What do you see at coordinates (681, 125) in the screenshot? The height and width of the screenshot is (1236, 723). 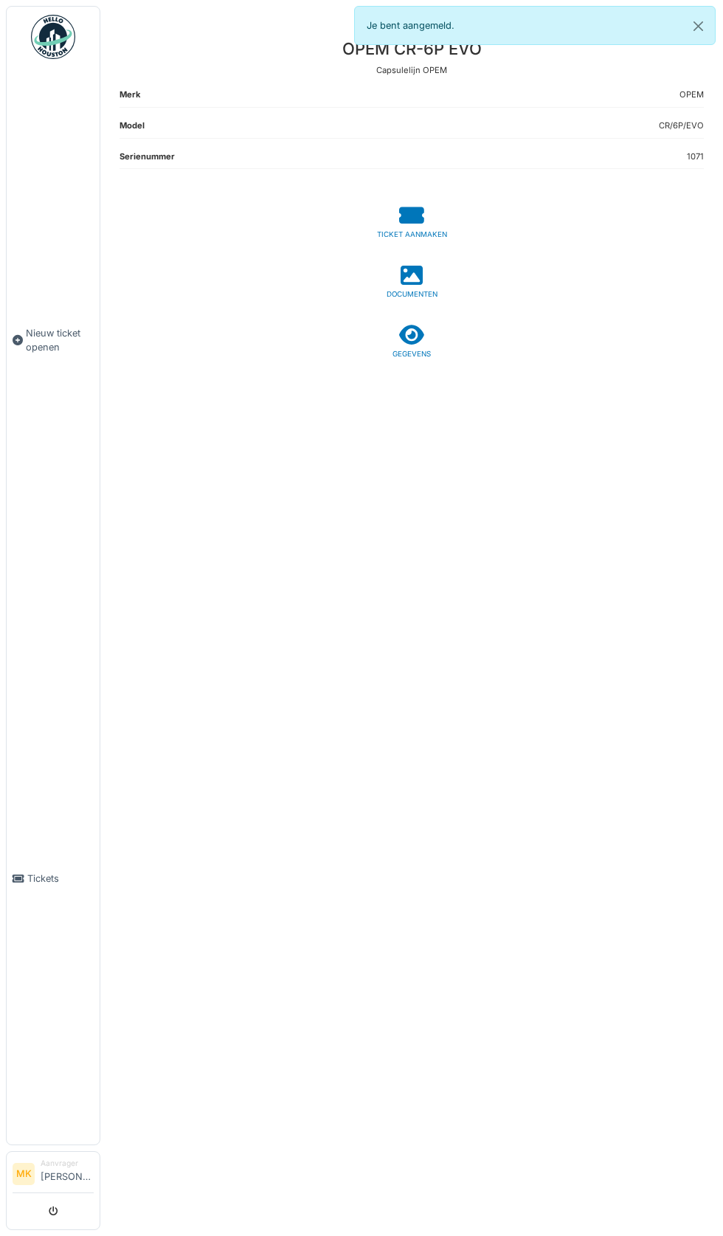 I see `dd: CR/6P/EVO` at bounding box center [681, 125].